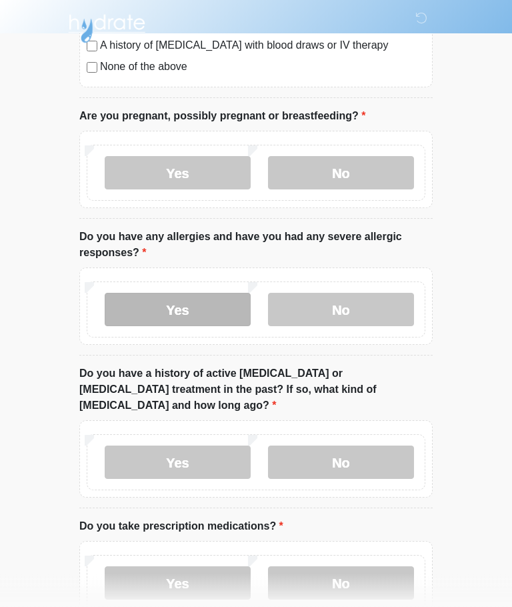 This screenshot has height=607, width=512. Describe the element at coordinates (263, 67) in the screenshot. I see `label: None of the above` at that location.